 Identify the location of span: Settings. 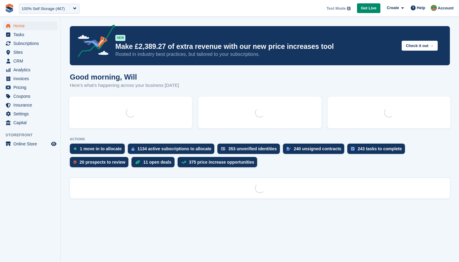
(32, 114).